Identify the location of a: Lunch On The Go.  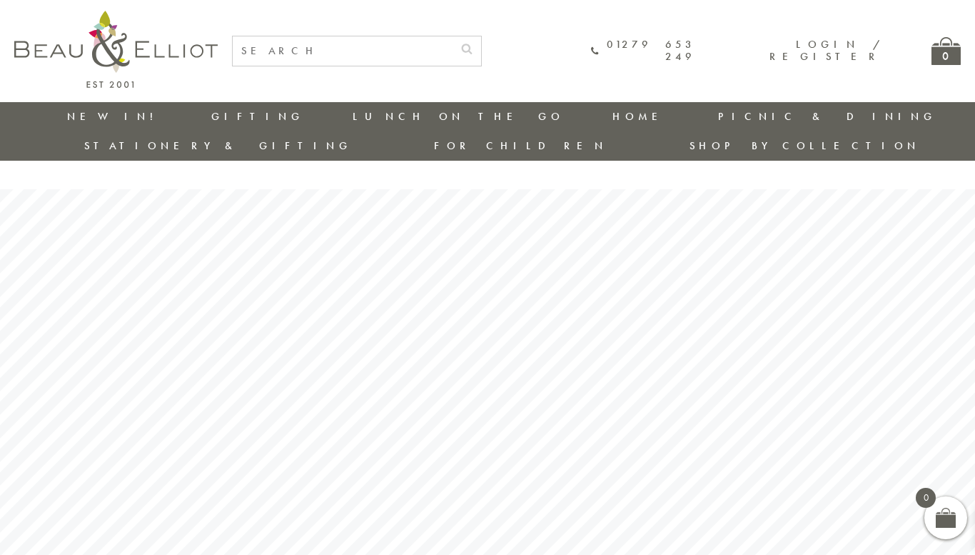
(458, 116).